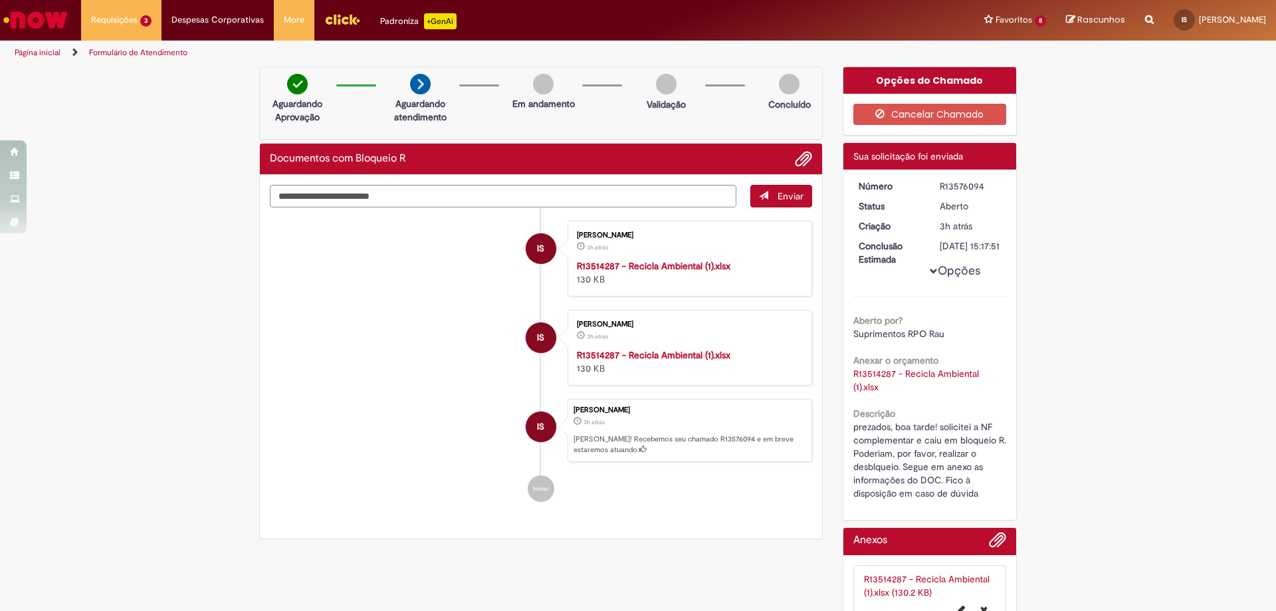 This screenshot has height=611, width=1276. Describe the element at coordinates (789, 104) in the screenshot. I see `p: Concluído` at that location.